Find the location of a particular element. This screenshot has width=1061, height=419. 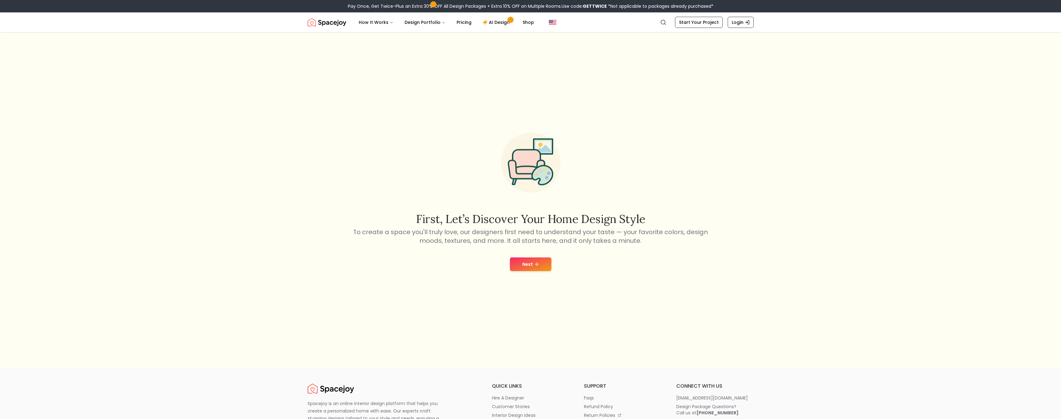

button: Next is located at coordinates (531, 264).